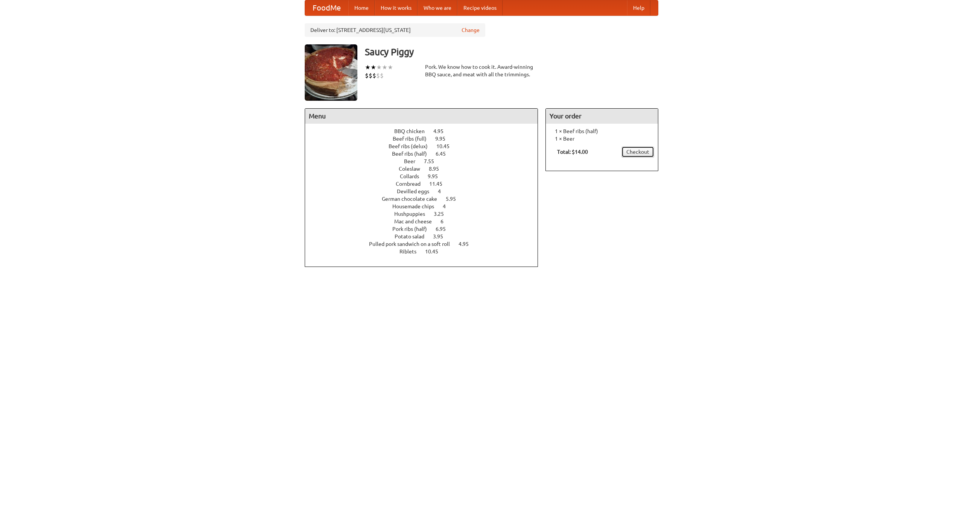  What do you see at coordinates (413, 176) in the screenshot?
I see `span: Collards` at bounding box center [413, 176].